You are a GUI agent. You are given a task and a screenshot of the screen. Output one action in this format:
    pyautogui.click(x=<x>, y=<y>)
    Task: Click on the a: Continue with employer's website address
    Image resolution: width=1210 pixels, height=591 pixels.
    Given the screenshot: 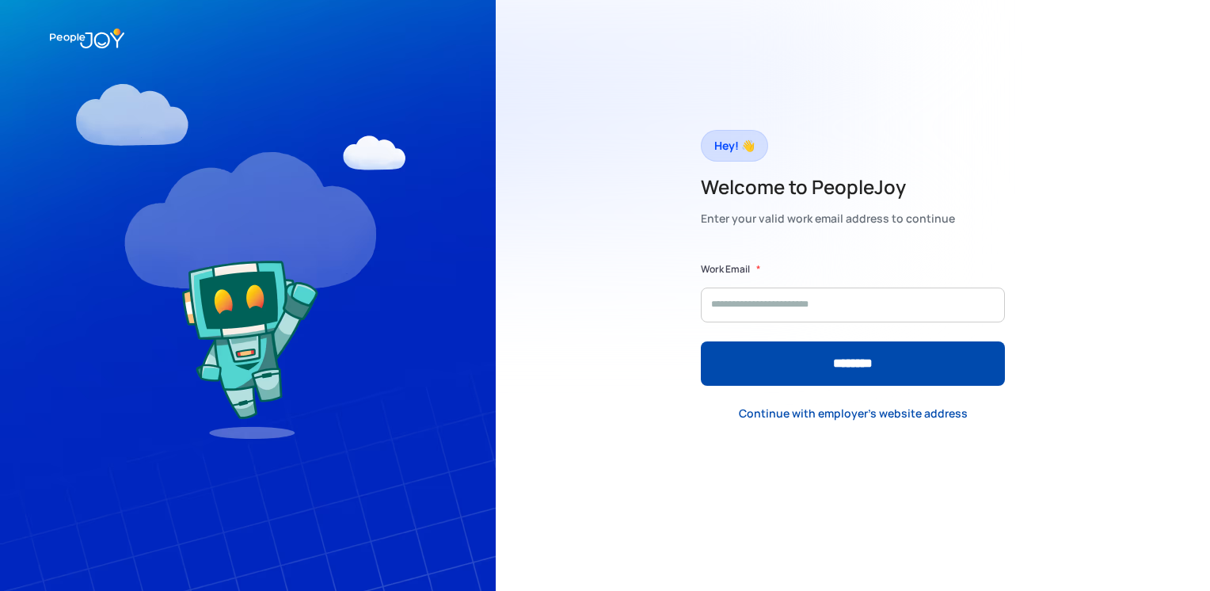 What is the action you would take?
    pyautogui.click(x=853, y=413)
    